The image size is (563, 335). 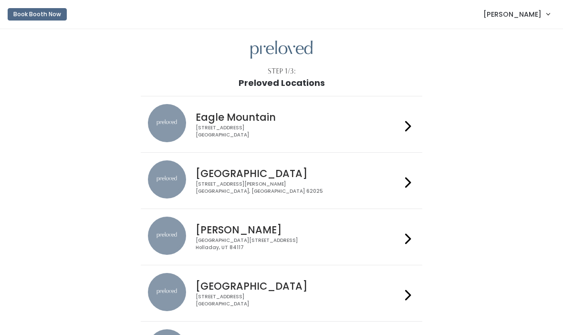 What do you see at coordinates (37, 14) in the screenshot?
I see `a: Book Booth Now` at bounding box center [37, 14].